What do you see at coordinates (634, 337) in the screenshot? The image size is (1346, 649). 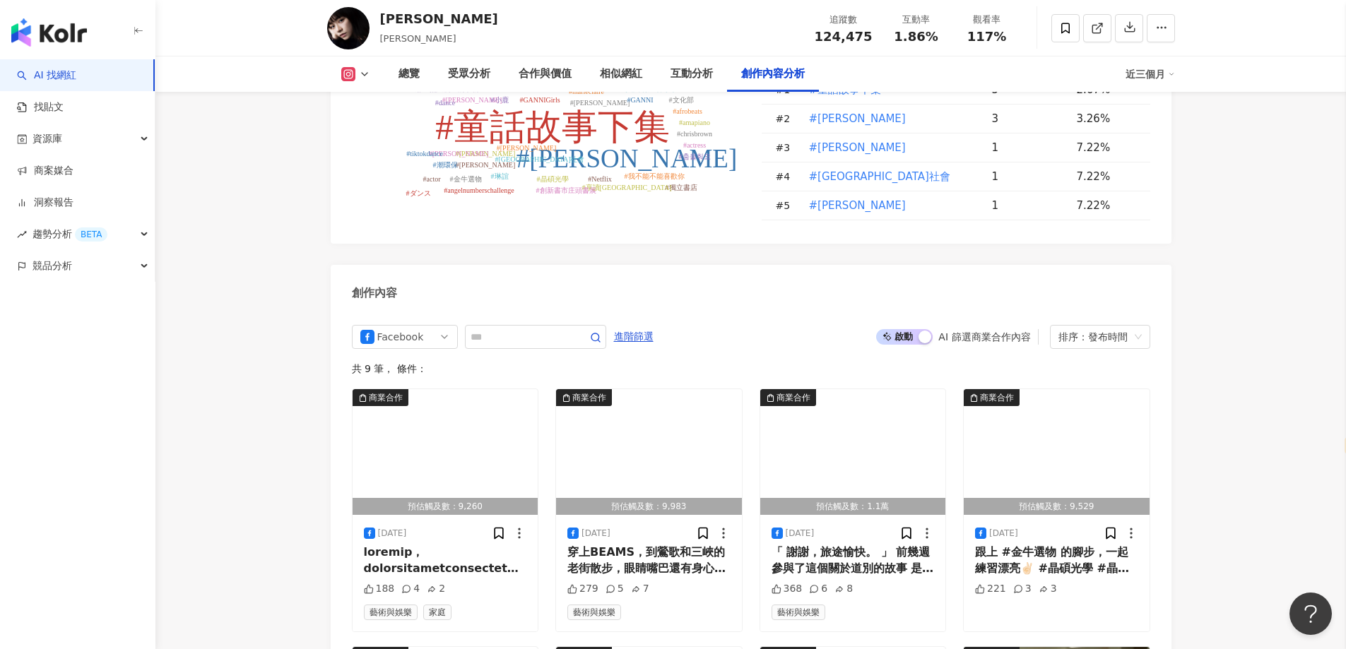 I see `span: 進階篩選` at bounding box center [634, 337].